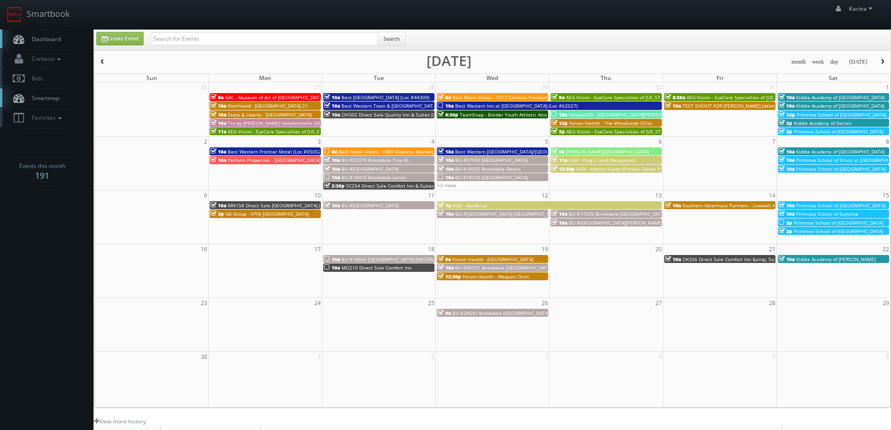 This screenshot has height=430, width=891. Describe the element at coordinates (659, 249) in the screenshot. I see `span: 20` at that location.